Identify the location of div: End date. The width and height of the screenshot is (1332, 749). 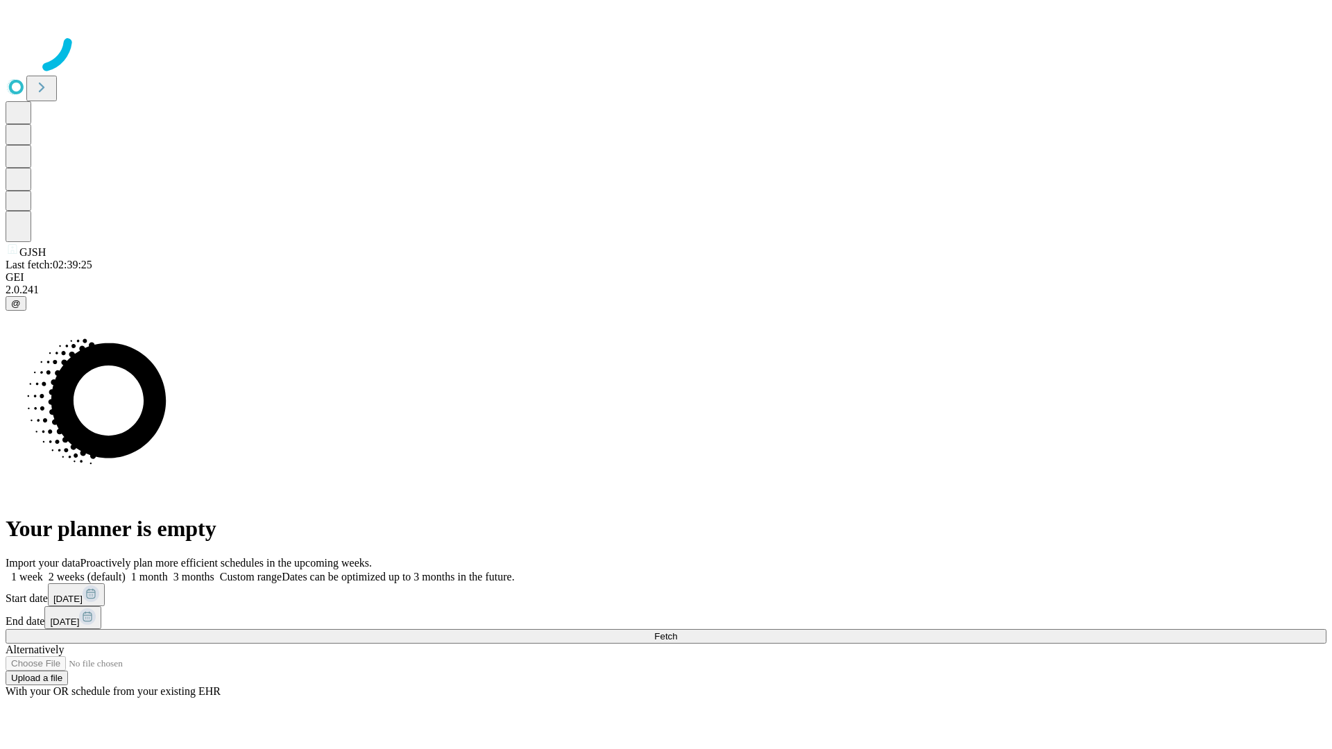
(666, 618).